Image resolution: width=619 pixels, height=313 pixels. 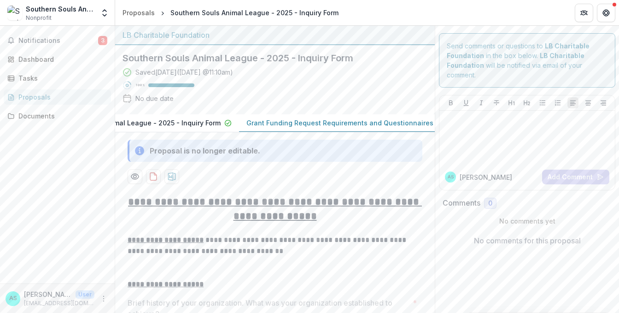 What do you see at coordinates (39, 18) in the screenshot?
I see `span: Nonprofit` at bounding box center [39, 18].